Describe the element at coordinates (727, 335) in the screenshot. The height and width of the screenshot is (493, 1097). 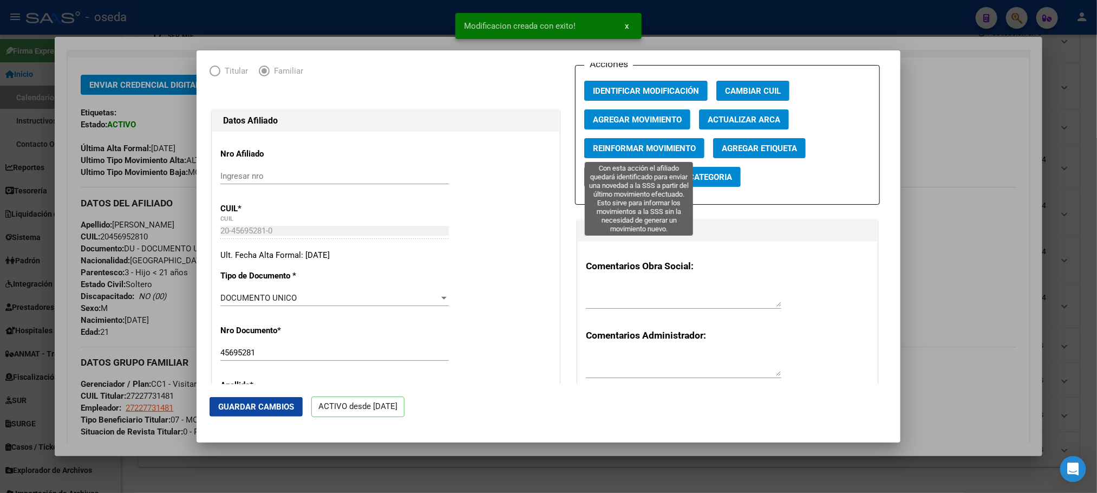
I see `h3: Comentarios Administrador:` at that location.